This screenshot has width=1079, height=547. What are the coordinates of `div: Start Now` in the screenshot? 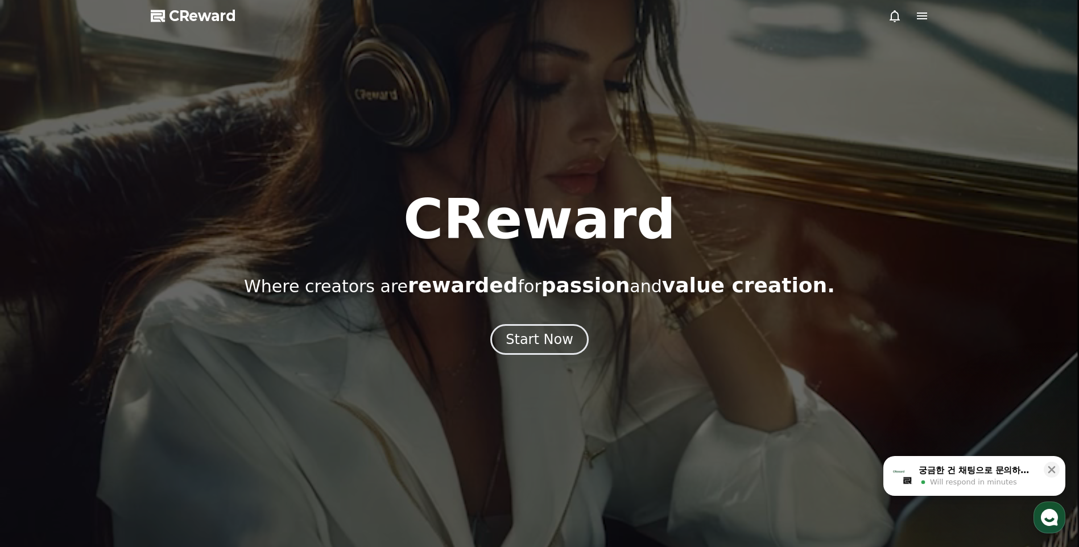 It's located at (539, 340).